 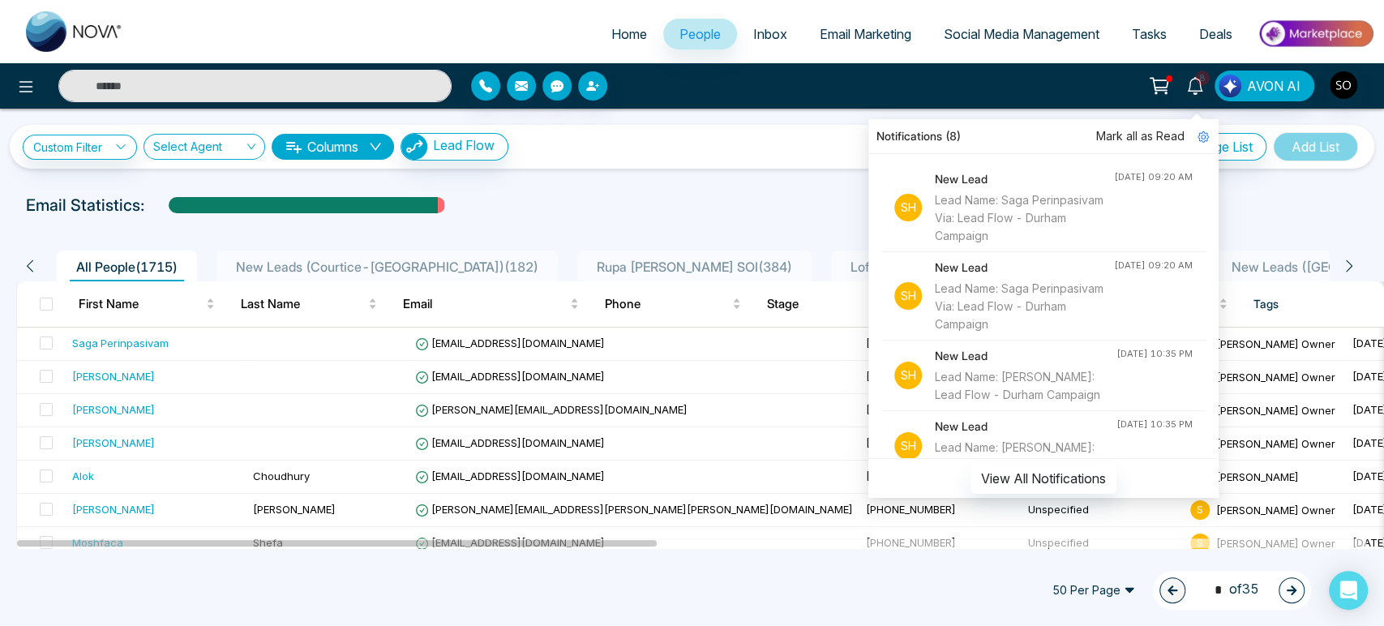 I want to click on th: Stage, so click(x=835, y=304).